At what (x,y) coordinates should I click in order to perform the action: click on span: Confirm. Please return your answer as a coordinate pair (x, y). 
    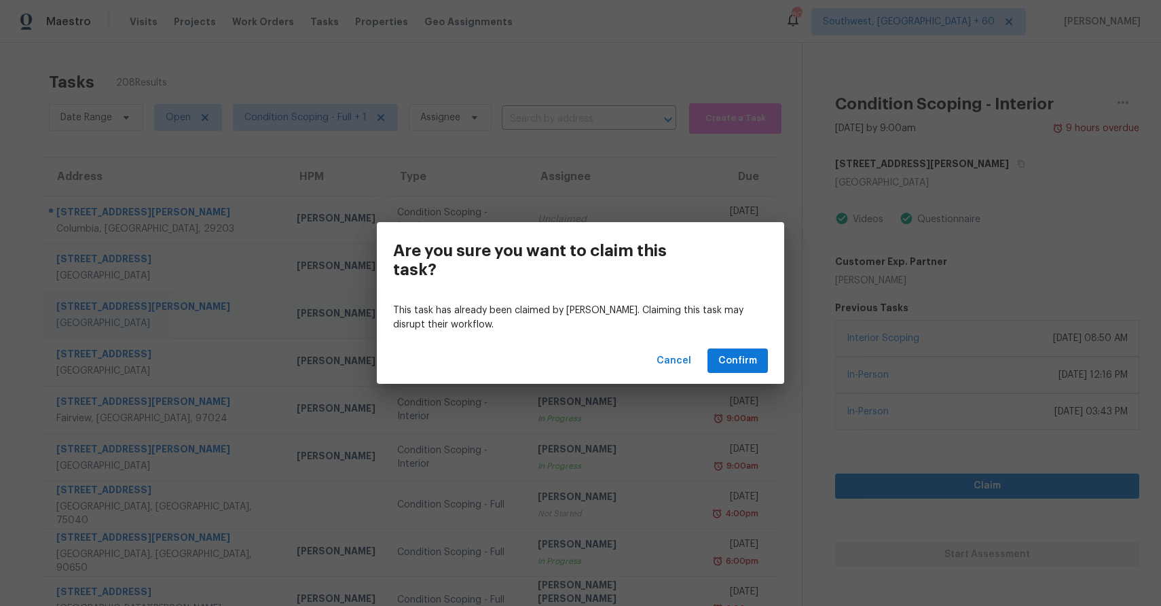
    Looking at the image, I should click on (737, 360).